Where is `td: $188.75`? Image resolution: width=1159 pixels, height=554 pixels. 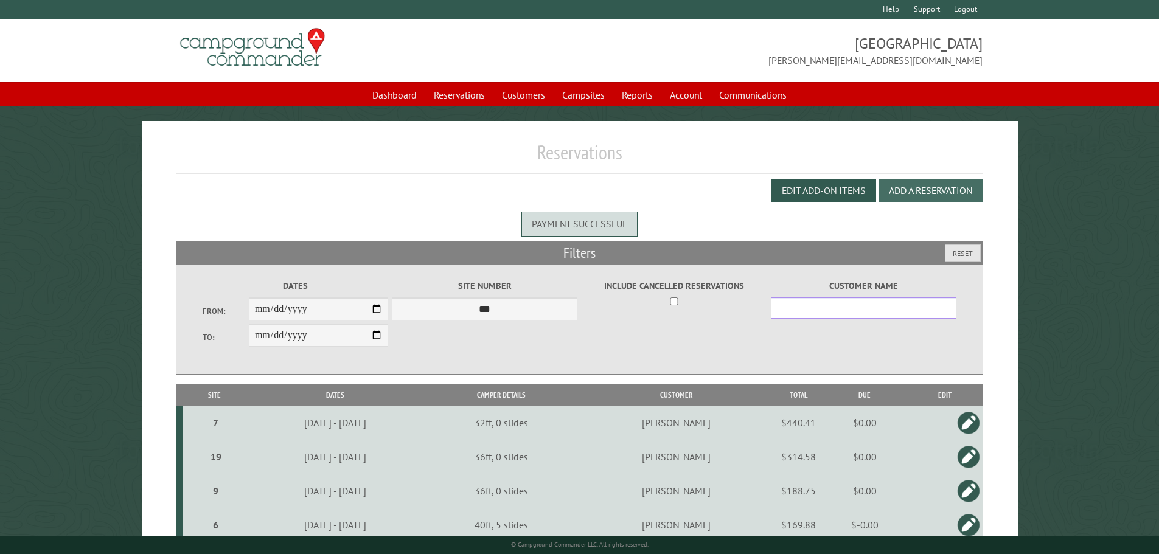
td: $188.75 is located at coordinates (798, 491).